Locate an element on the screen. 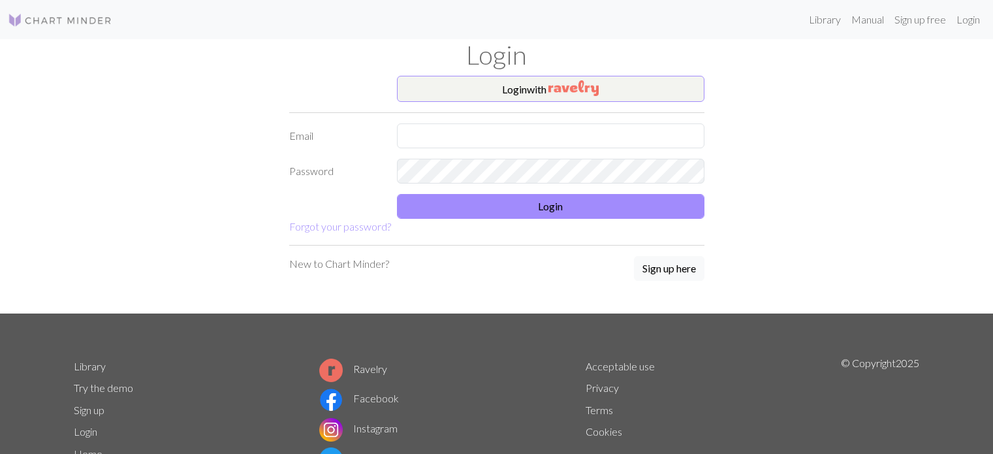  a: Try the demo is located at coordinates (103, 387).